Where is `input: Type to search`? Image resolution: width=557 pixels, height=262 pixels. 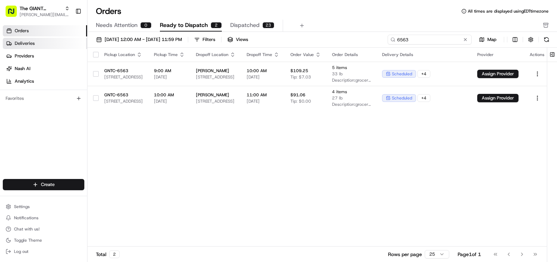
input: Type to search is located at coordinates (429, 40).